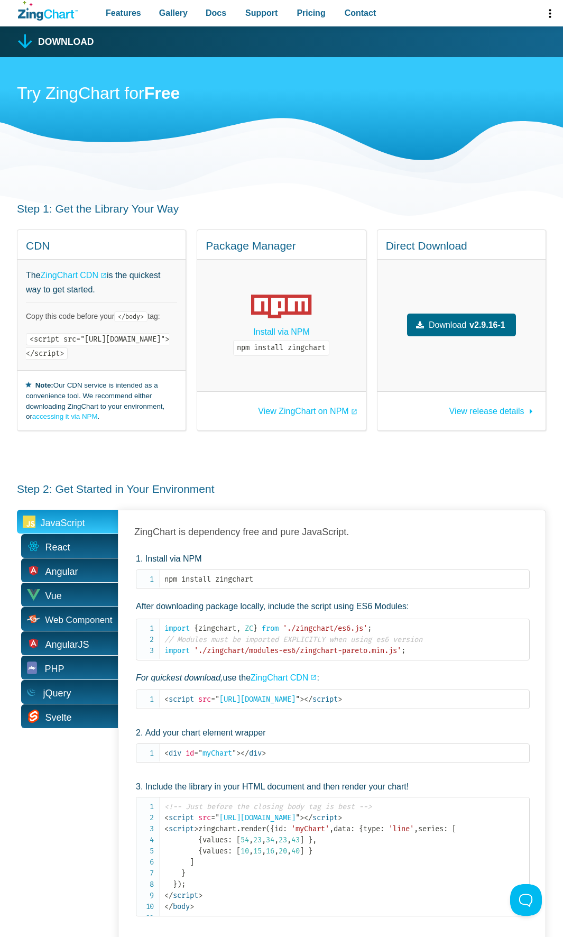  Describe the element at coordinates (298, 650) in the screenshot. I see `span: './zingchart/modules-es6/zingchart-pareto.min.js'` at that location.